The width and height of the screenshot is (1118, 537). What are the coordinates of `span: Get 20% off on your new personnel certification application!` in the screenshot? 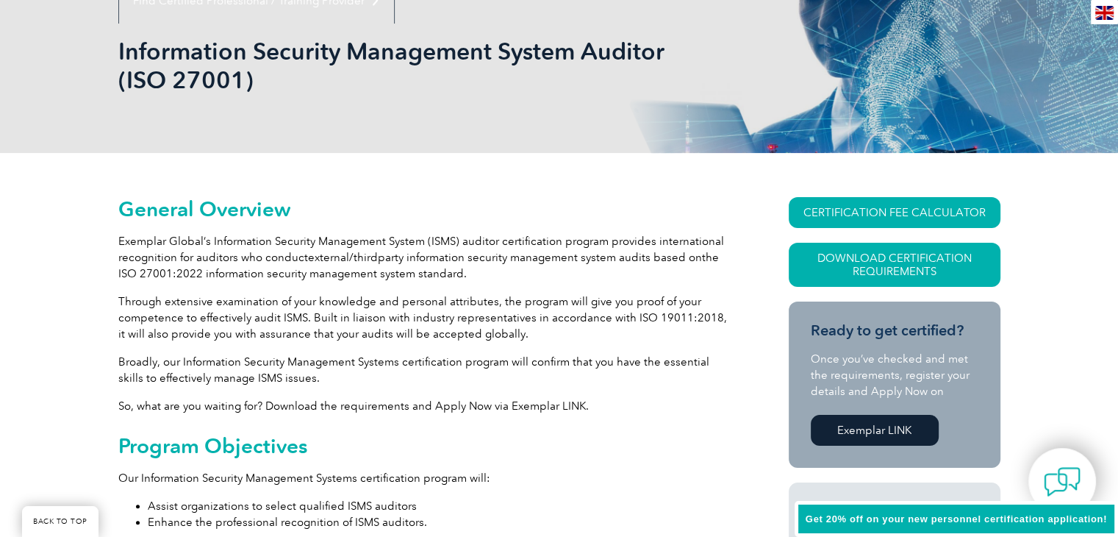 It's located at (957, 518).